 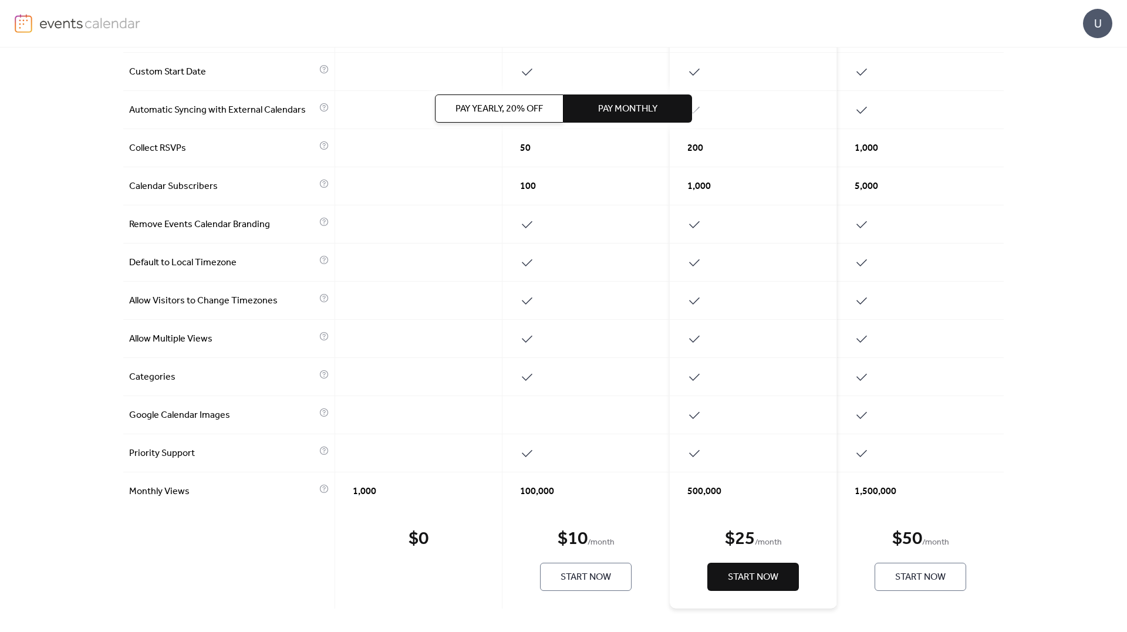 What do you see at coordinates (223, 72) in the screenshot?
I see `span: Custom Start Date` at bounding box center [223, 72].